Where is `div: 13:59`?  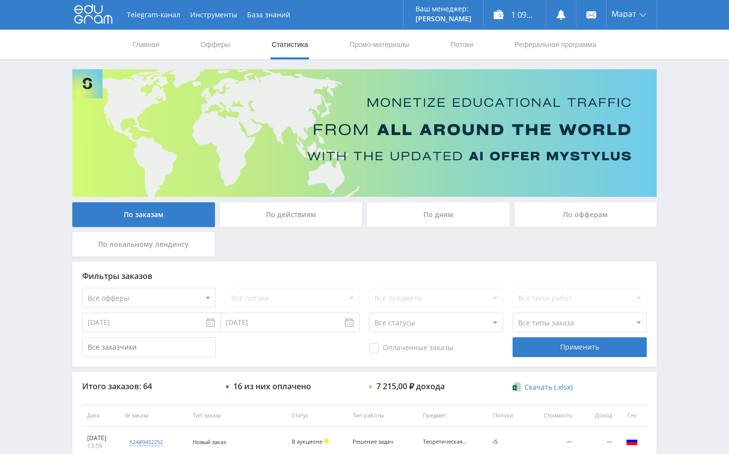
div: 13:59 is located at coordinates (101, 446).